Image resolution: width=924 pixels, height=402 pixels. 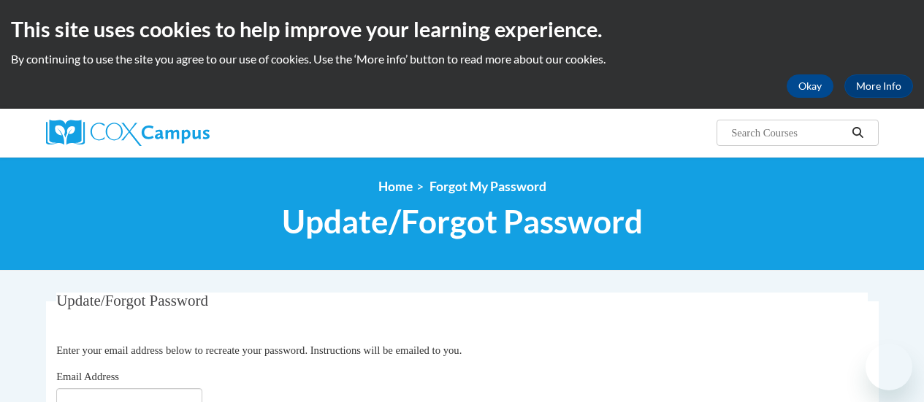 I want to click on span: Email Address, so click(x=88, y=377).